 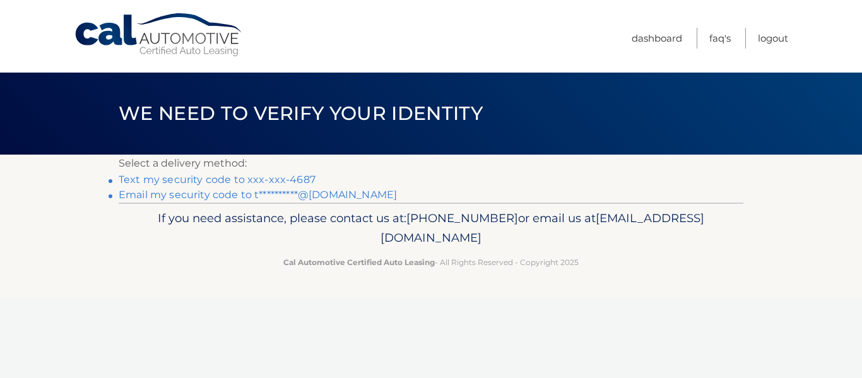 What do you see at coordinates (773, 38) in the screenshot?
I see `a: Logout` at bounding box center [773, 38].